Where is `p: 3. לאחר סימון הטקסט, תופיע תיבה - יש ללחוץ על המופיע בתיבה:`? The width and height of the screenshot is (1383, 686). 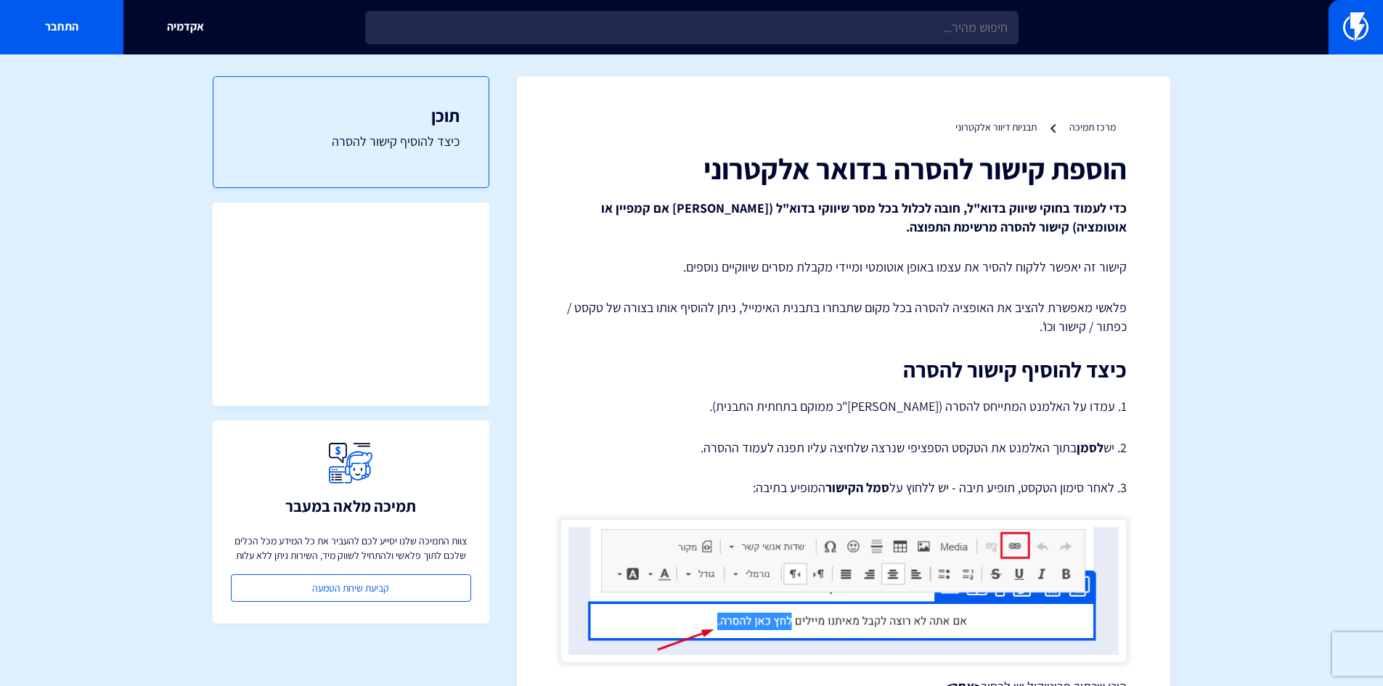
p: 3. לאחר סימון הטקסט, תופיע תיבה - יש ללחוץ על המופיע בתיבה: is located at coordinates (844, 488).